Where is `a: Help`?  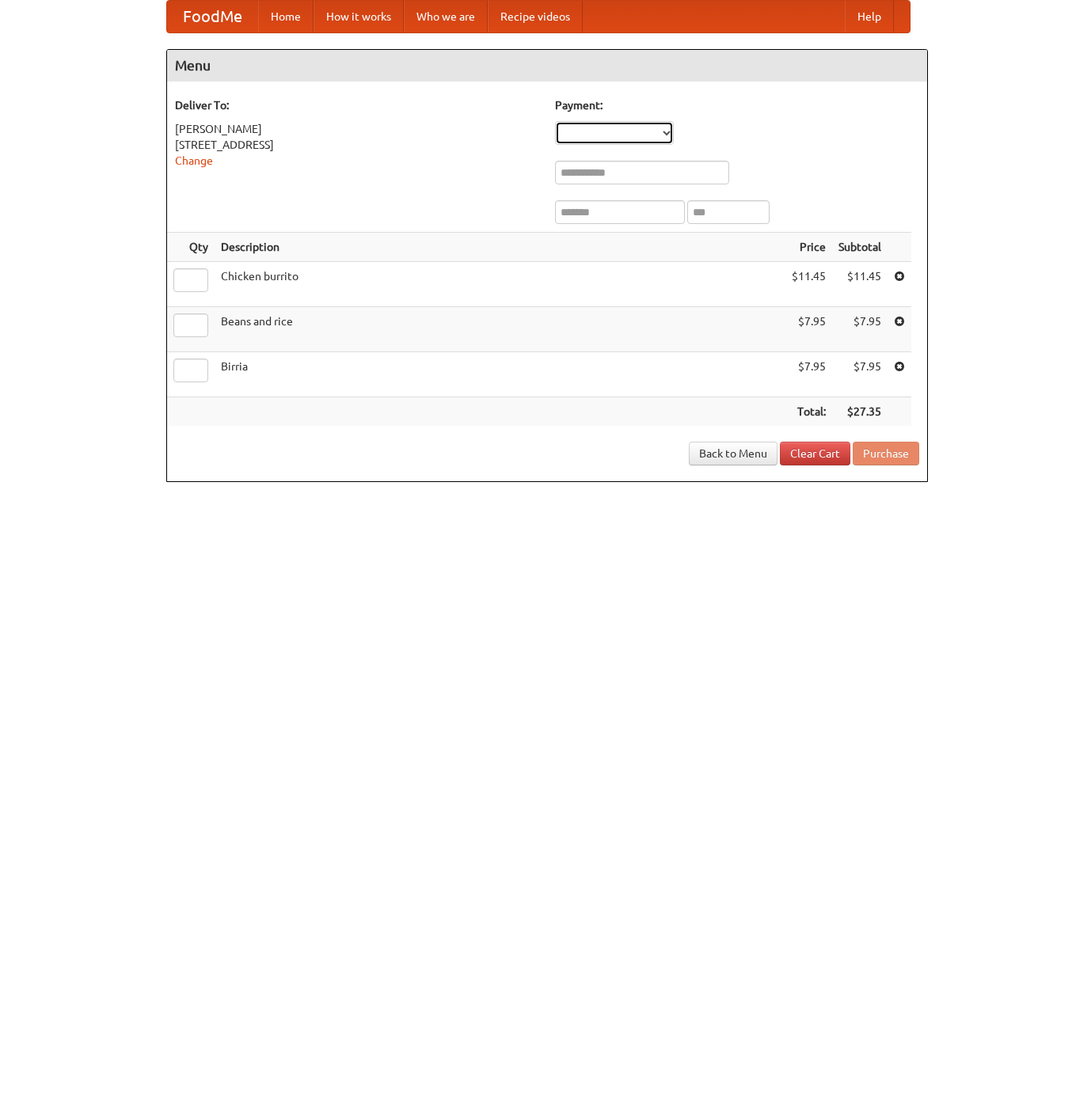 a: Help is located at coordinates (869, 17).